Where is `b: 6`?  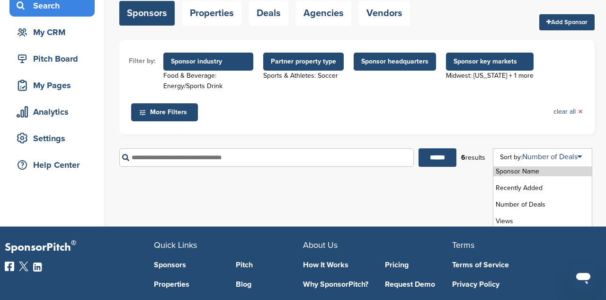 b: 6 is located at coordinates (463, 157).